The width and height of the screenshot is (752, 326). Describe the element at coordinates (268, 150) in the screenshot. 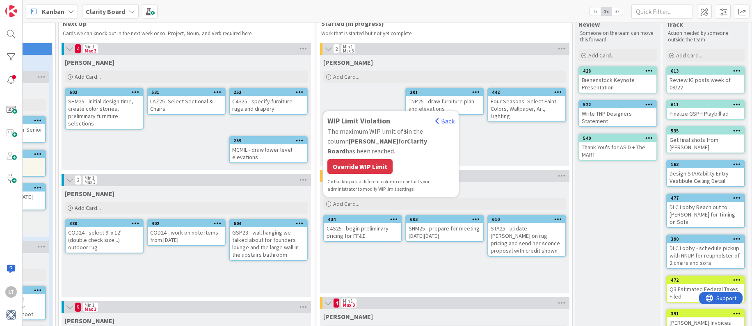

I see `div: 259MCMIL - draw lower level elevations` at that location.